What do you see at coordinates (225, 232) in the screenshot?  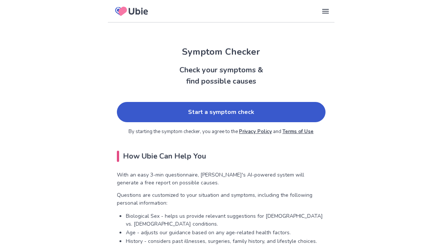 I see `p: Age - adjusts our guidance based on any age-related health factors.` at bounding box center [225, 232].